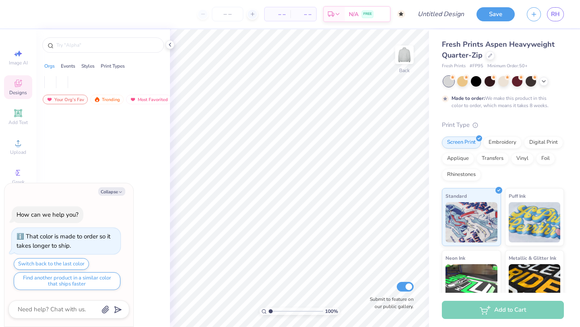  What do you see at coordinates (492, 159) in the screenshot?
I see `div: Transfers` at bounding box center [492, 159].